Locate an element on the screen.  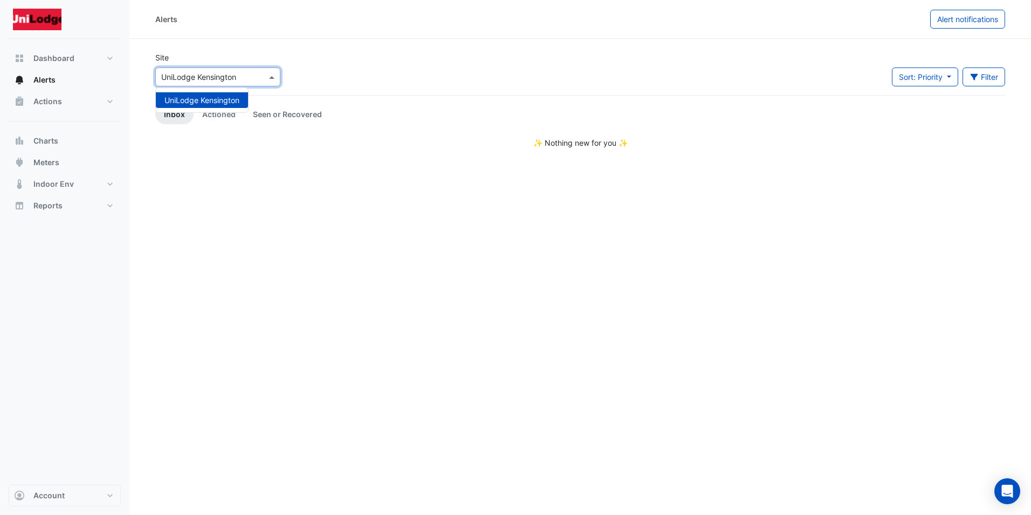
app-icon: Charts is located at coordinates (19, 141).